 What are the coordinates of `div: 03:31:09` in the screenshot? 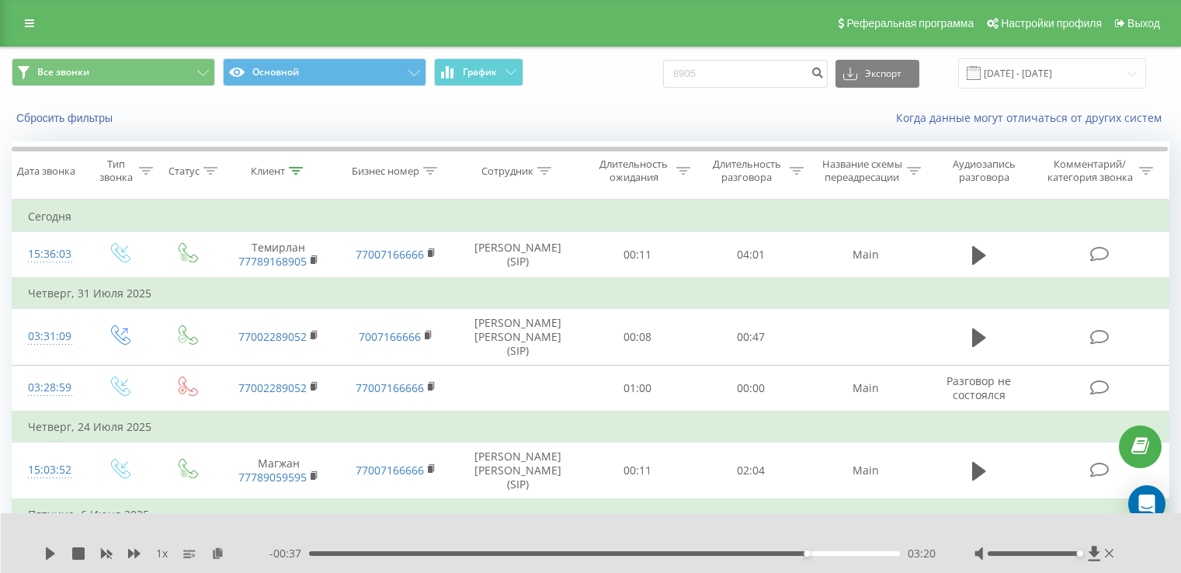 It's located at (48, 336).